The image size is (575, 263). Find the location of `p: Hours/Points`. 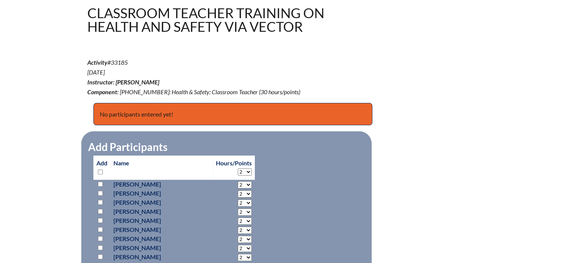

p: Hours/Points is located at coordinates (234, 163).